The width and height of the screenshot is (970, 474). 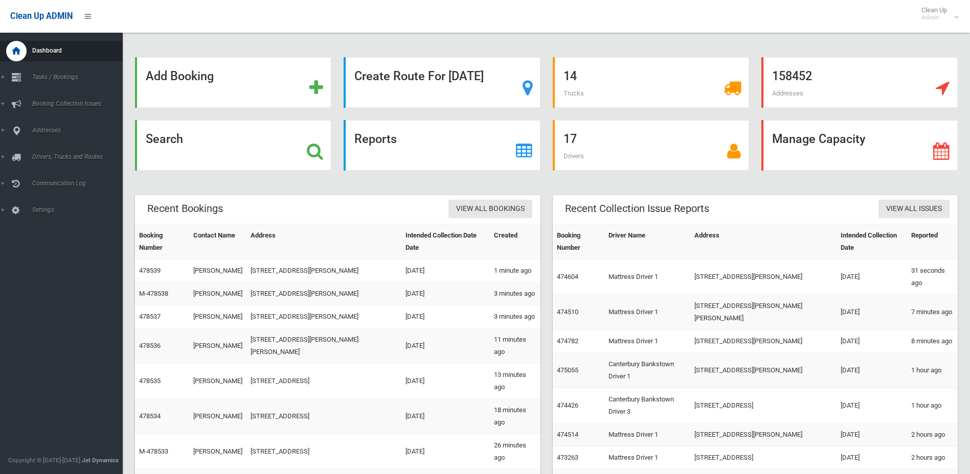 What do you see at coordinates (515, 381) in the screenshot?
I see `td: 13 minutes ago` at bounding box center [515, 381].